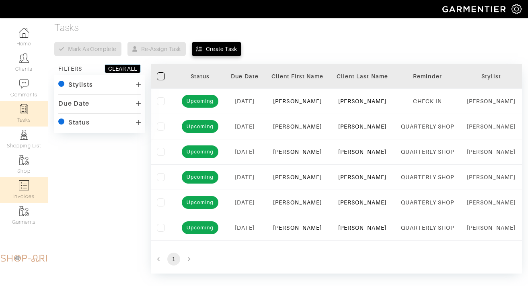 The width and height of the screenshot is (528, 286). What do you see at coordinates (297, 76) in the screenshot?
I see `div: Client First Name` at bounding box center [297, 76].